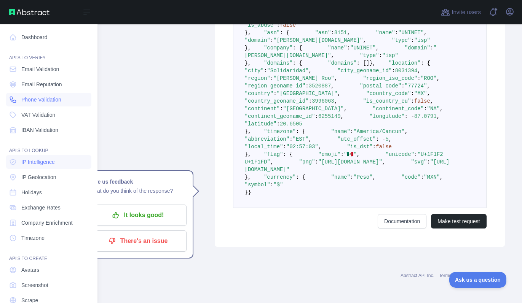 This screenshot has height=303, width=522. I want to click on a: Abstract API Inc., so click(417, 276).